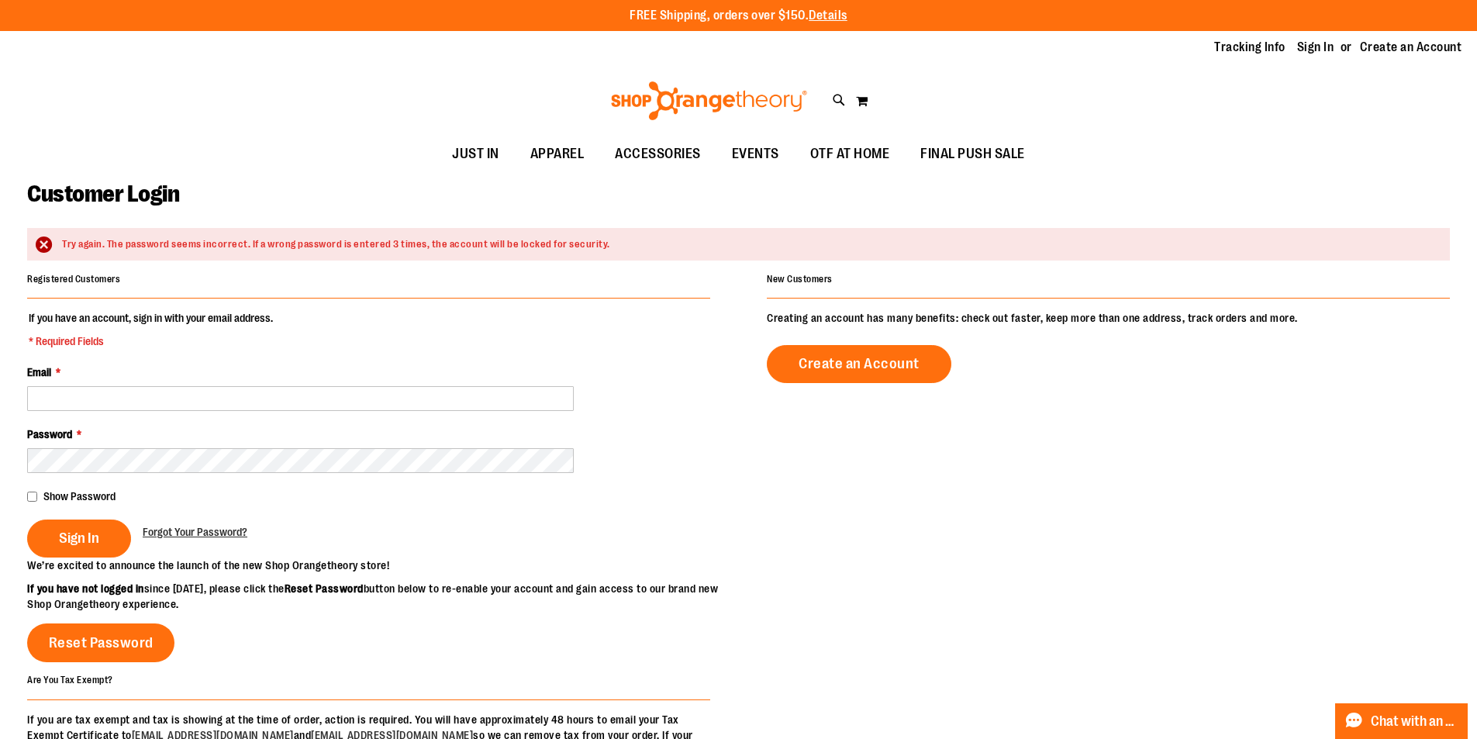  Describe the element at coordinates (972, 154) in the screenshot. I see `span: FINAL PUSH SALE` at that location.